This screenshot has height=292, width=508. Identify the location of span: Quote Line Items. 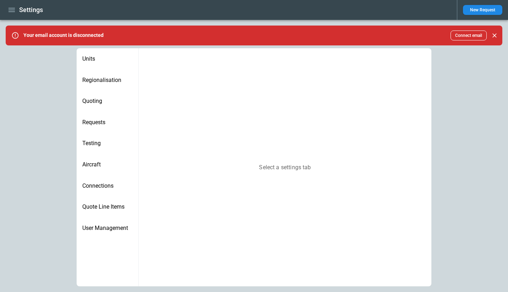
(108, 207).